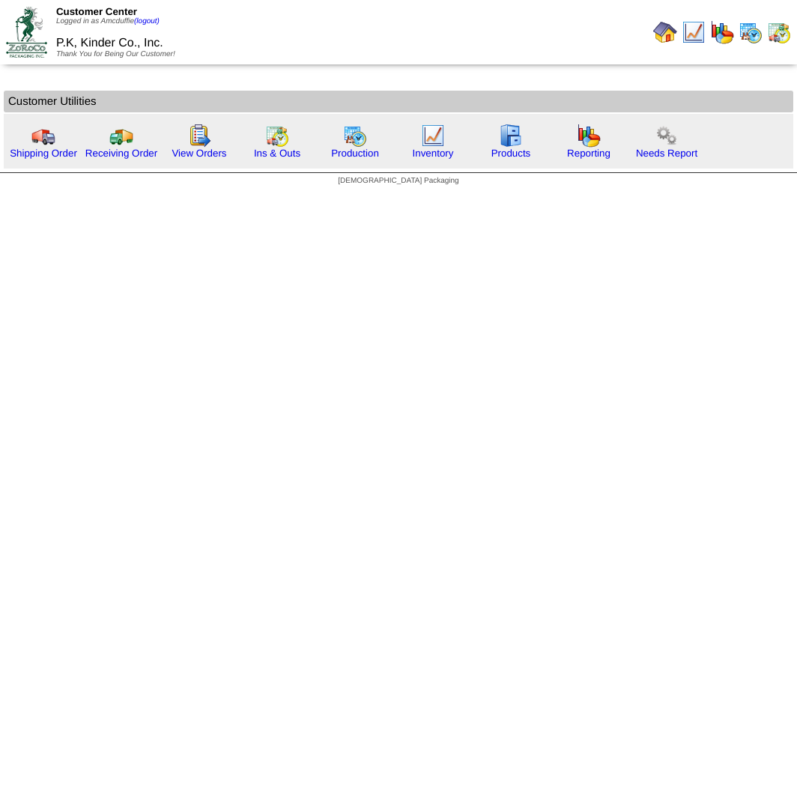 This screenshot has height=785, width=797. I want to click on a: Ins & Outs, so click(277, 153).